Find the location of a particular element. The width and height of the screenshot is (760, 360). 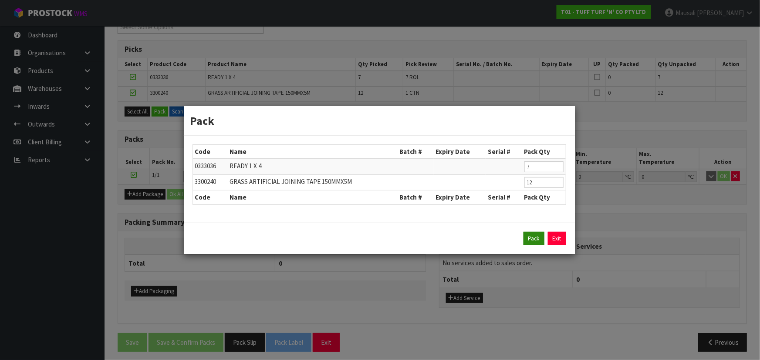

span: READY 1 X 4 is located at coordinates (245, 166).